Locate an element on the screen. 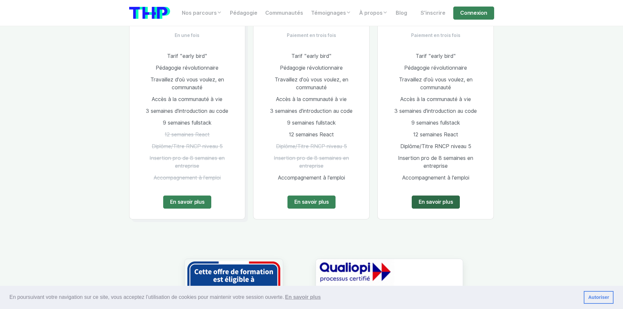 The height and width of the screenshot is (309, 623). a: S'inscrire is located at coordinates (433, 13).